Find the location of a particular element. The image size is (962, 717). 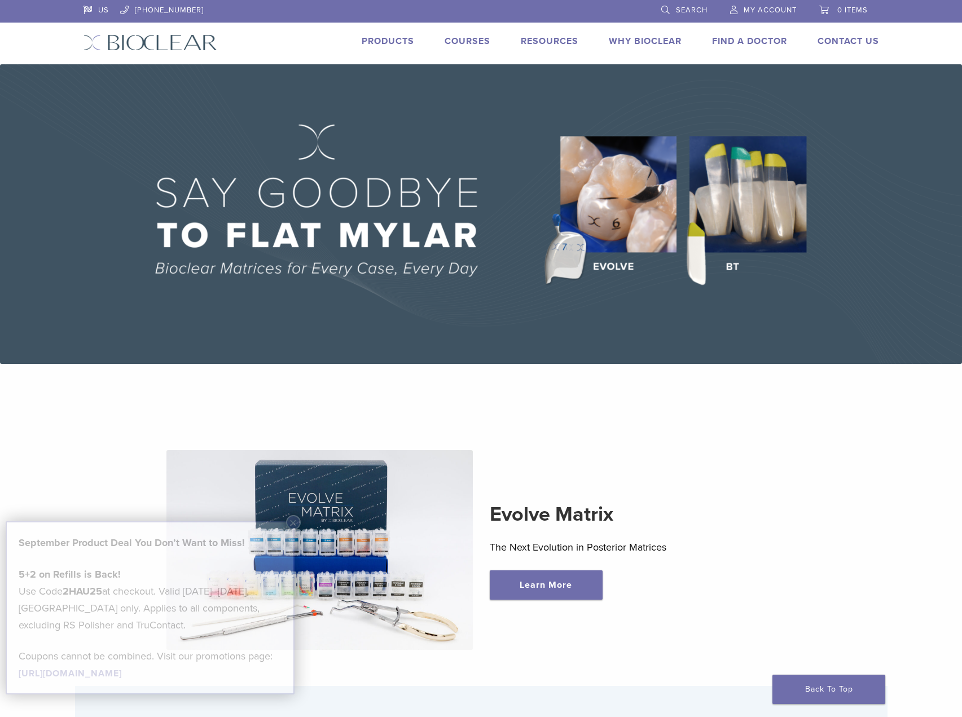

a: Back To Top is located at coordinates (829, 689).